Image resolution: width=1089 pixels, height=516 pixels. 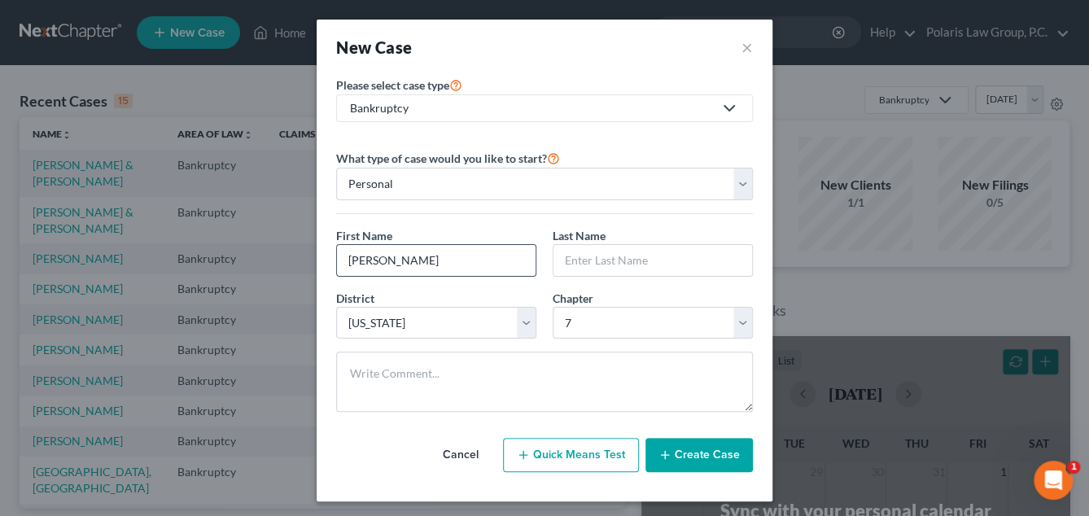 I want to click on input: Enter Last Name, so click(x=653, y=260).